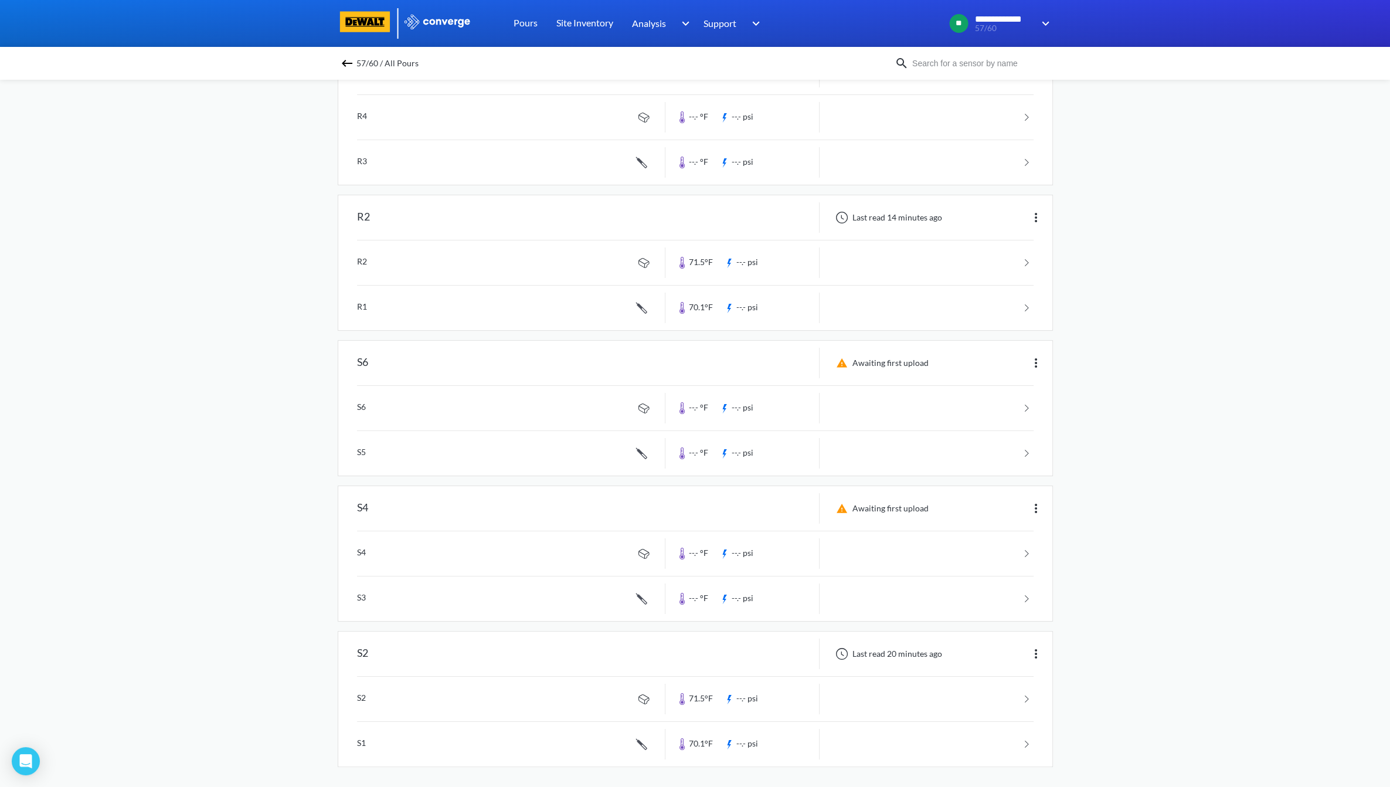 This screenshot has height=787, width=1390. What do you see at coordinates (720, 23) in the screenshot?
I see `span: Support` at bounding box center [720, 23].